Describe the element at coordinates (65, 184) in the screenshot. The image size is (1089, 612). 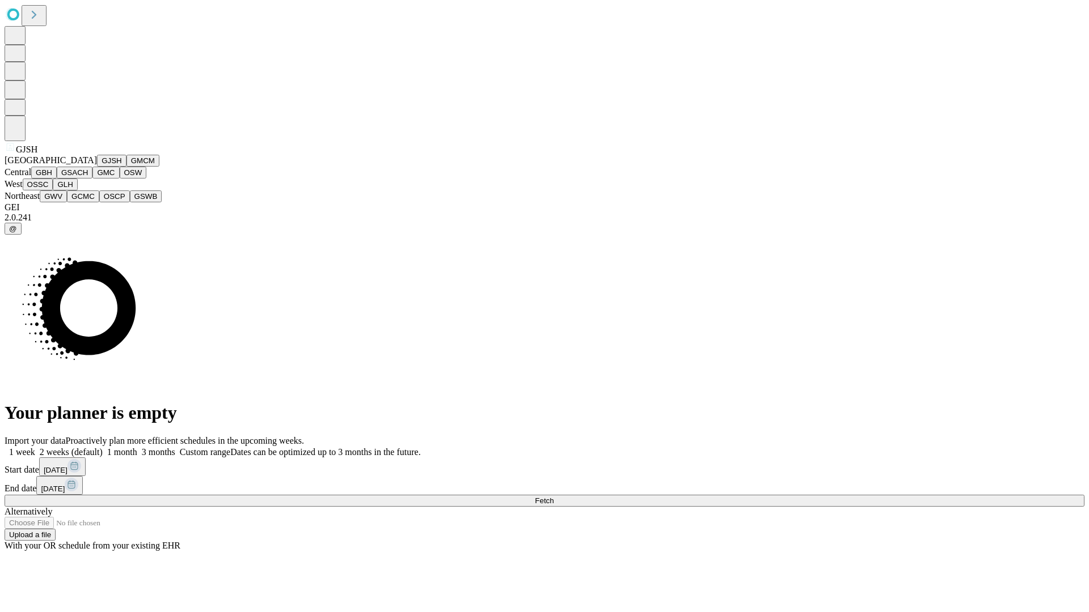
I see `button: GLH` at that location.